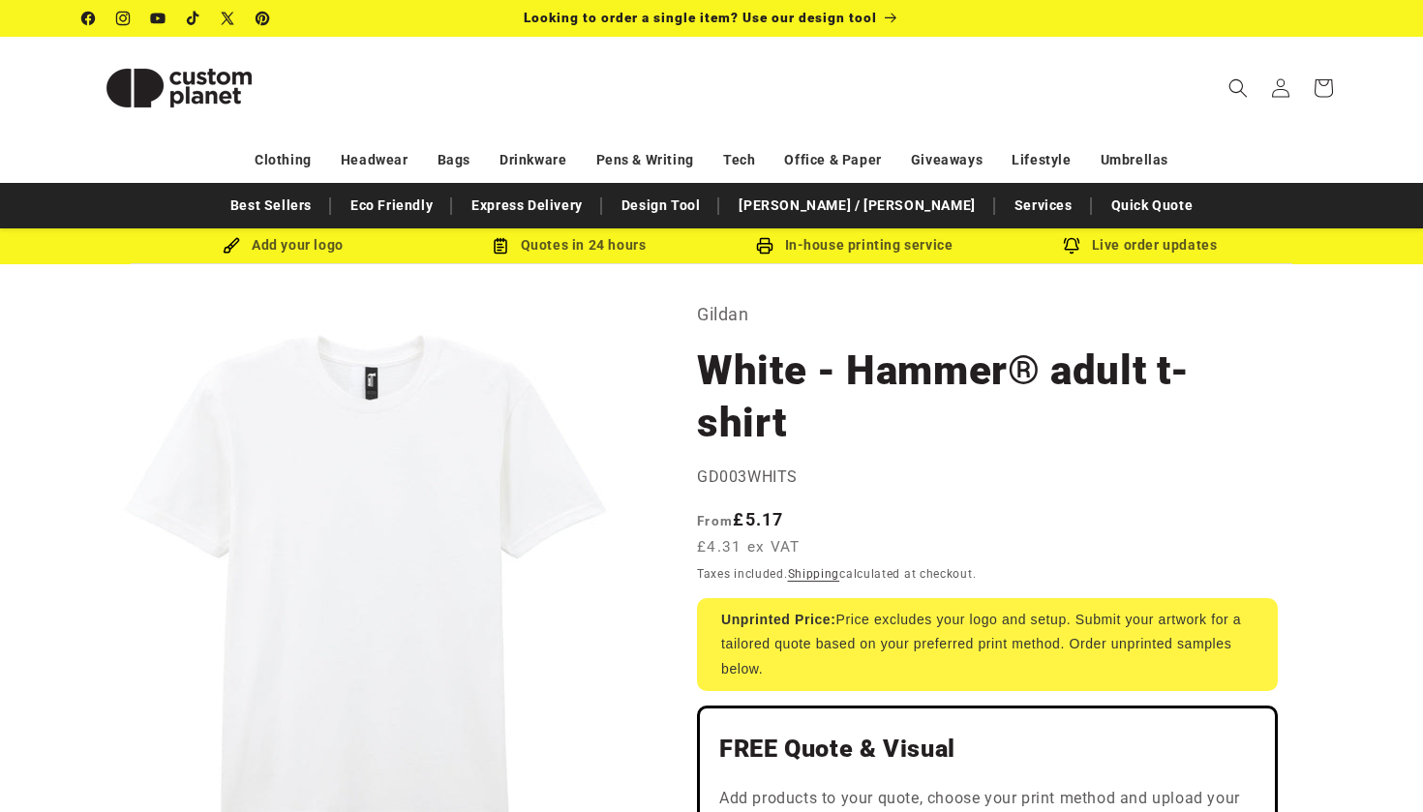 The width and height of the screenshot is (1423, 812). I want to click on span: £4.31 ex VAT, so click(749, 547).